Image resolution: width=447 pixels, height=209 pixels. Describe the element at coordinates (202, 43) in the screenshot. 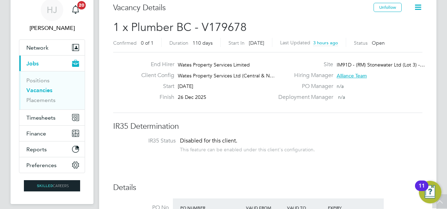

I see `span: 110 days` at that location.